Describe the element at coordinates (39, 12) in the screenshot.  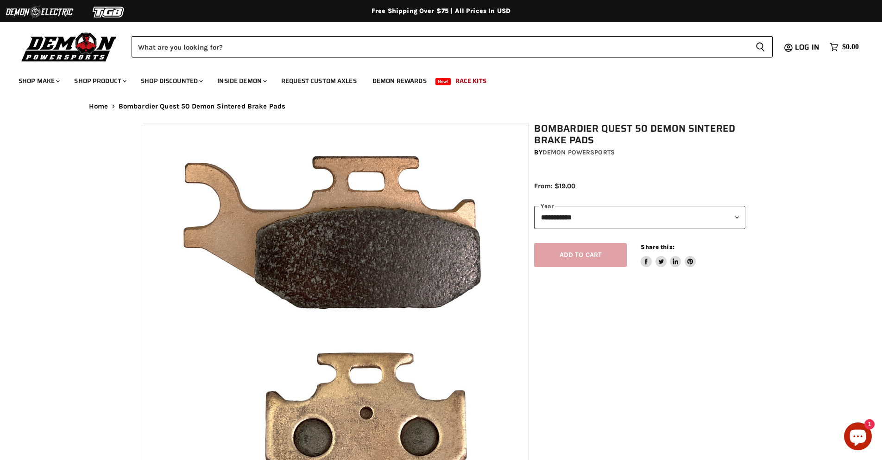
I see `img: Demon Electric Logo 2` at that location.